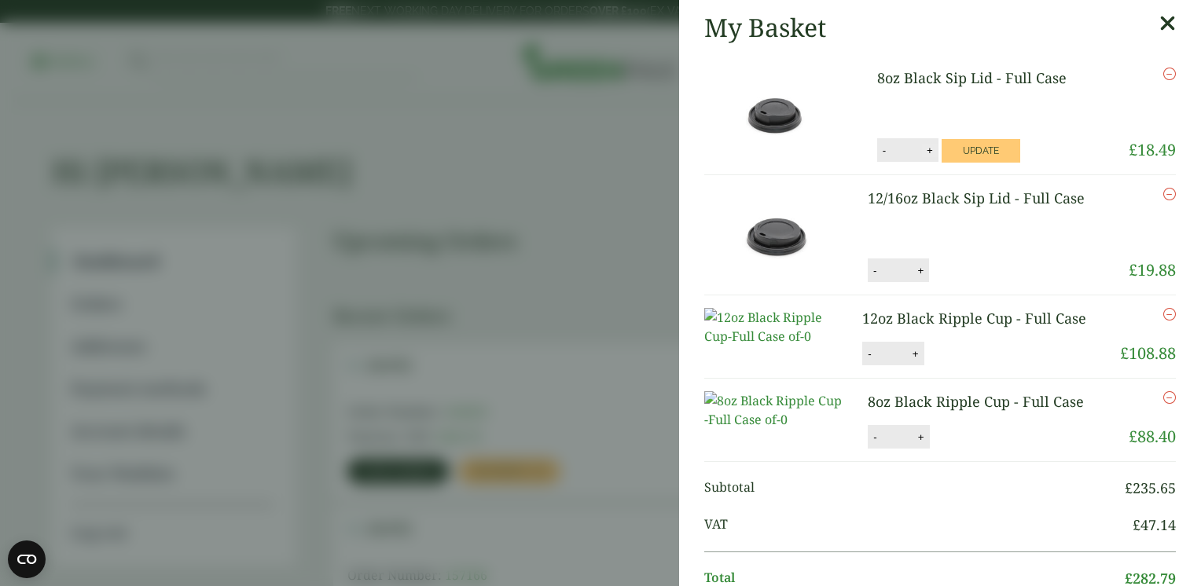 The image size is (1201, 586). What do you see at coordinates (975, 402) in the screenshot?
I see `a: 8oz Black Ripple Cup - Full Case` at bounding box center [975, 402].